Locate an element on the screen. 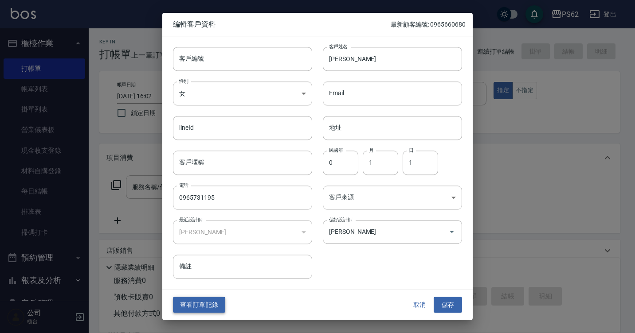 The height and width of the screenshot is (333, 635). button: 取消 is located at coordinates (419, 305).